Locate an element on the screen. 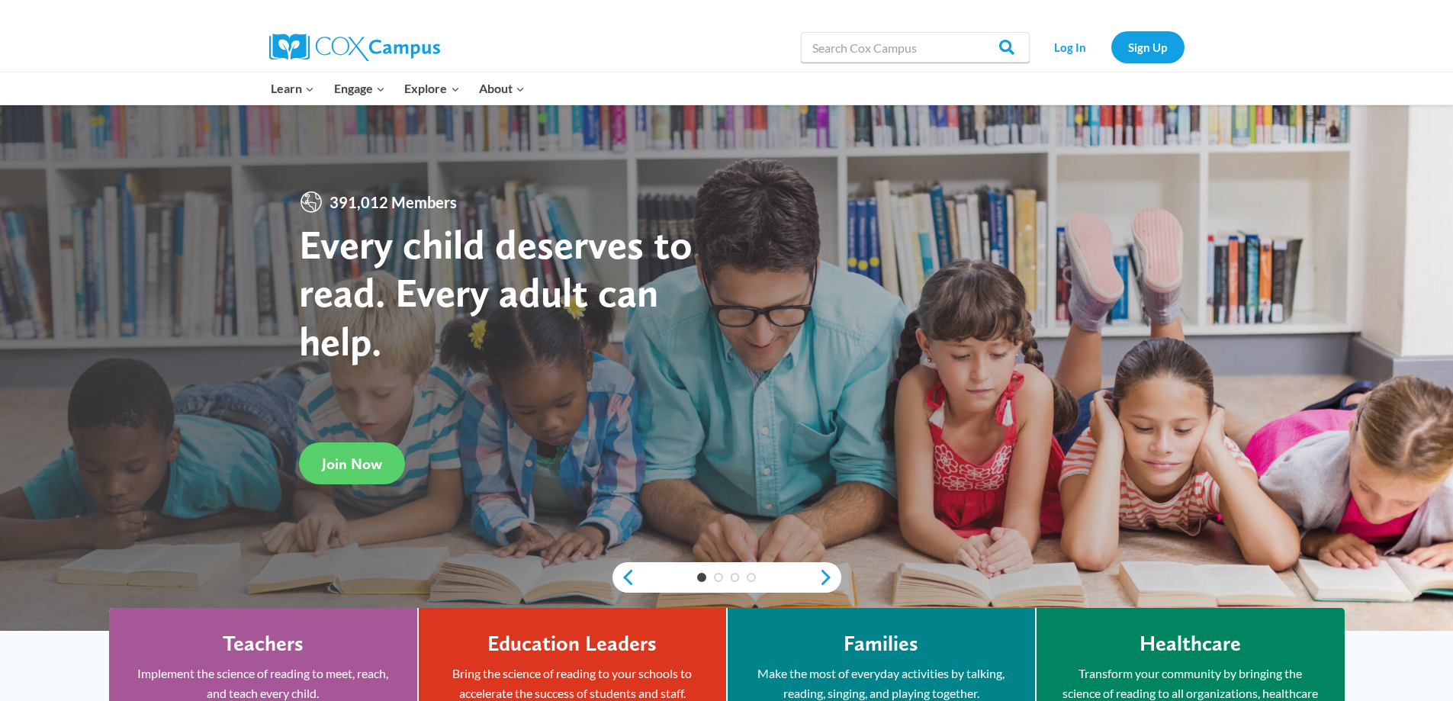  span: Explore is located at coordinates (432, 88).